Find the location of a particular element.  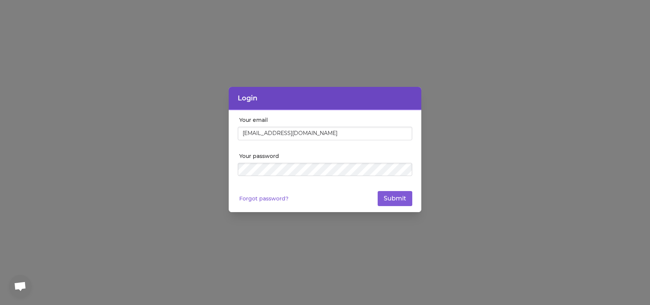

header: Login is located at coordinates (325, 99).